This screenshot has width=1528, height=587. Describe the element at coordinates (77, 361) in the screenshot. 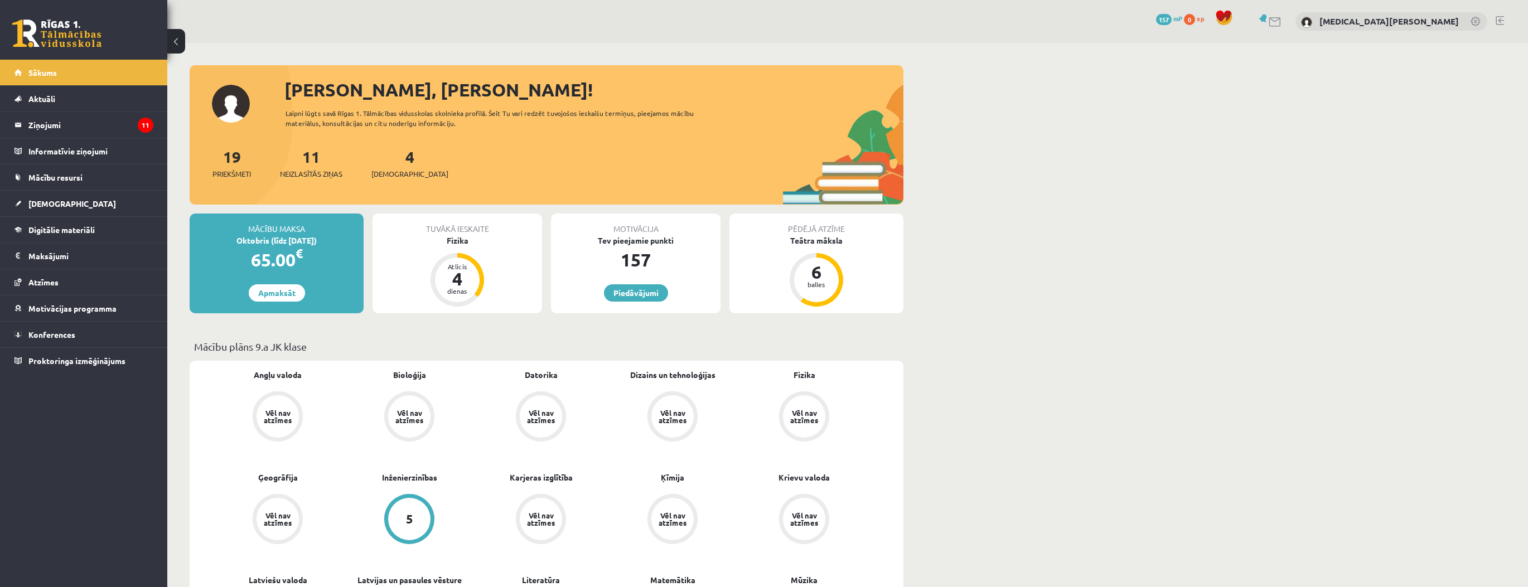

I see `span: Proktoringa izmēģinājums` at that location.